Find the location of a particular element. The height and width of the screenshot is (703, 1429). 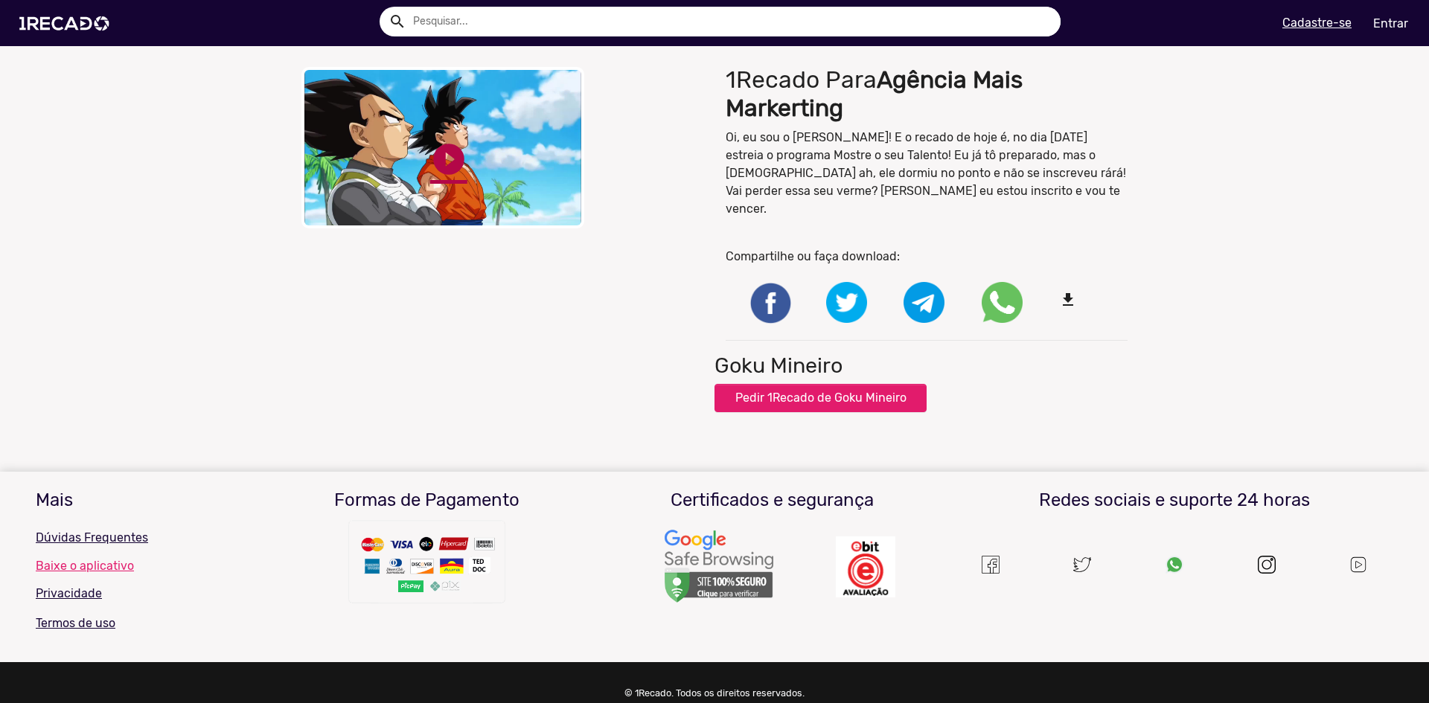

img: Compartilhe no facebook is located at coordinates (770, 303).